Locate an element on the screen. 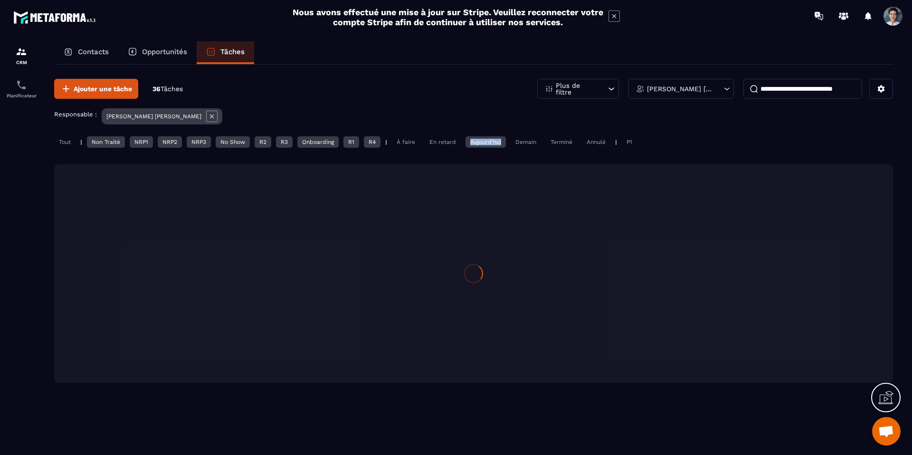  h2: Nous avons effectué une mise à jour sur Stripe. Veuillez reconnecter votre compte Stripe afin de ... is located at coordinates (448, 17).